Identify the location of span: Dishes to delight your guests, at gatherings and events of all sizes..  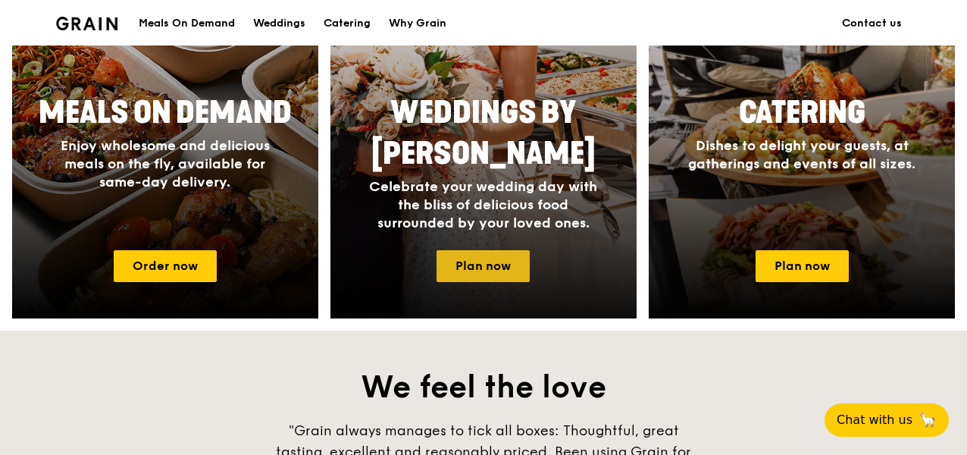
(802, 155).